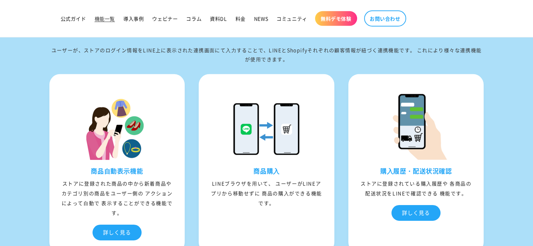 This screenshot has height=246, width=533. Describe the element at coordinates (416, 189) in the screenshot. I see `div: ストアに登録されている購⼊履歴や 各商品の配送状況をLINEで確認できる 機能です。` at that location.